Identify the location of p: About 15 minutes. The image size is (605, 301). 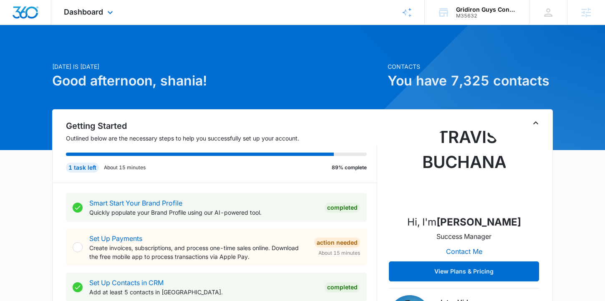
(125, 168).